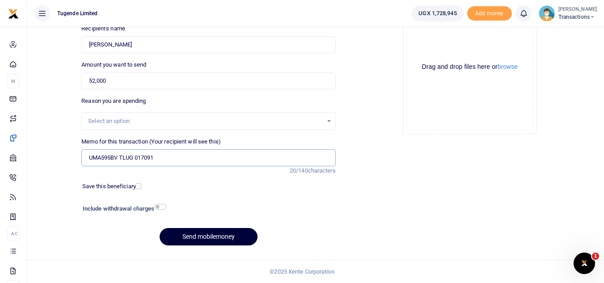 The height and width of the screenshot is (283, 604). What do you see at coordinates (122, 209) in the screenshot?
I see `h6: Include withdrawal charges` at bounding box center [122, 209].